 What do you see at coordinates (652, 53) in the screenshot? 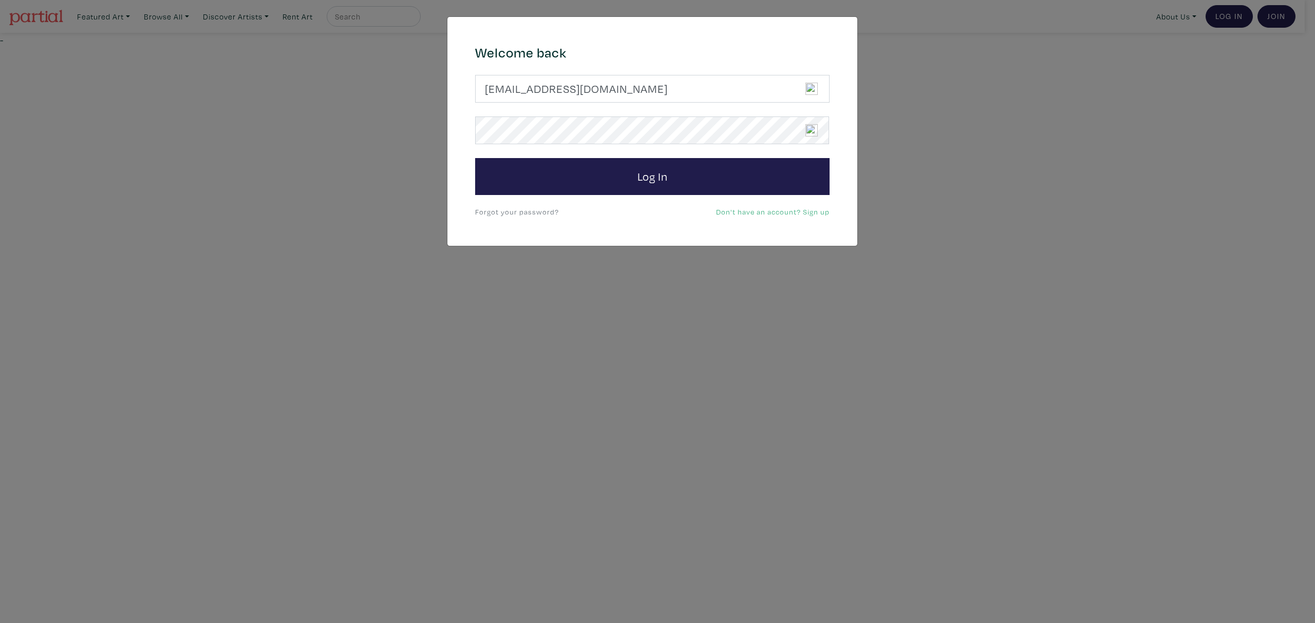
I see `h4: Welcome back` at bounding box center [652, 53].